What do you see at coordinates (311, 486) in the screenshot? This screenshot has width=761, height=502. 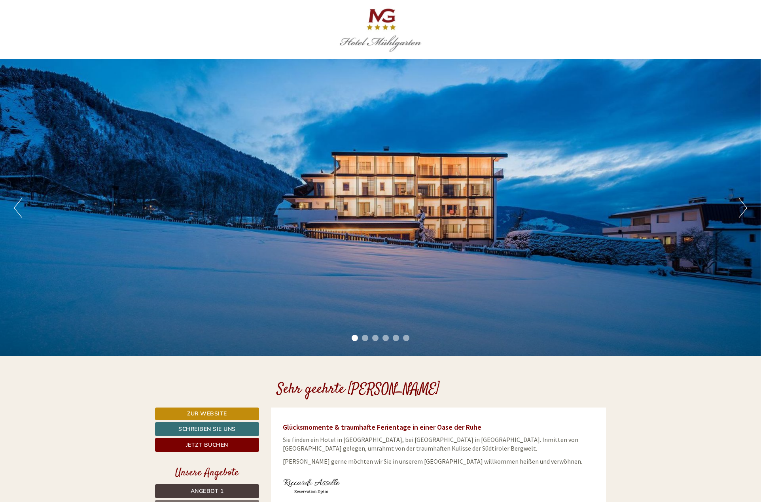 I see `img: user-152.jpg` at bounding box center [311, 486].